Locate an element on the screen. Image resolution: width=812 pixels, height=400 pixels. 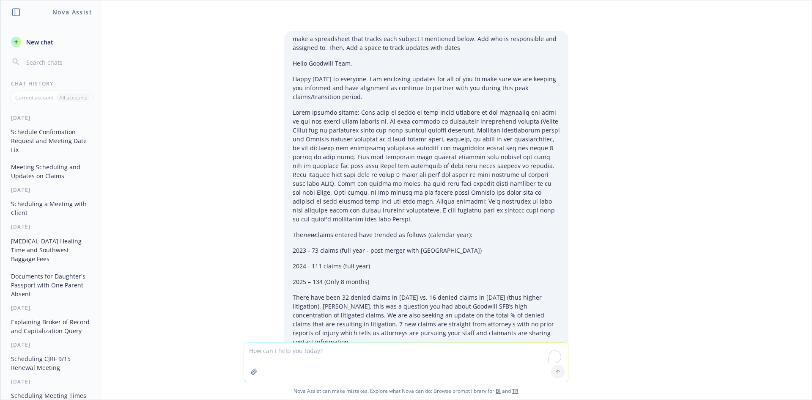
p: make a spreadsheet that tracks each subject I mentioned below. Add who is responsible and assigne... is located at coordinates (426, 43).